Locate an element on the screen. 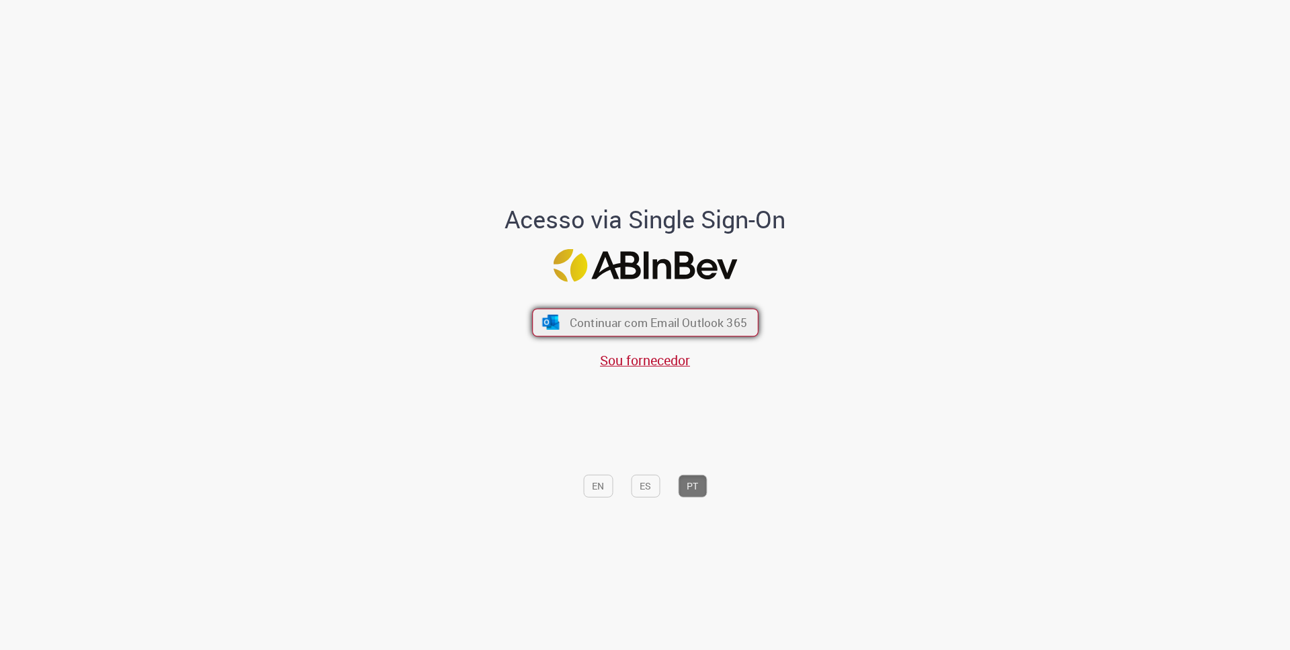  button: ES is located at coordinates (645, 486).